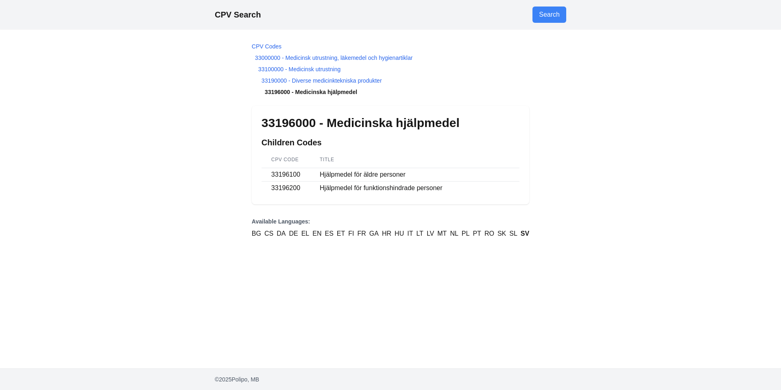 The height and width of the screenshot is (390, 781). Describe the element at coordinates (281, 234) in the screenshot. I see `a: DA` at that location.